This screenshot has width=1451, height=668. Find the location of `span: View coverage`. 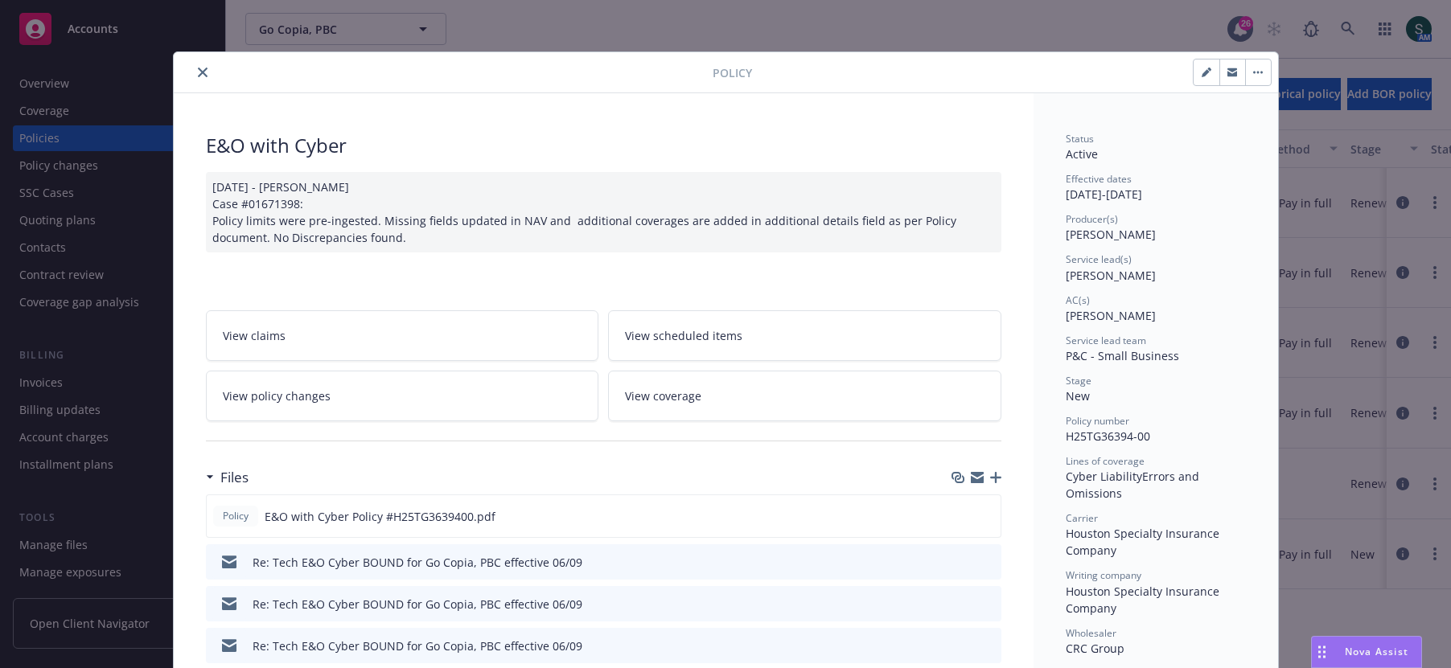

span: View coverage is located at coordinates (663, 396).